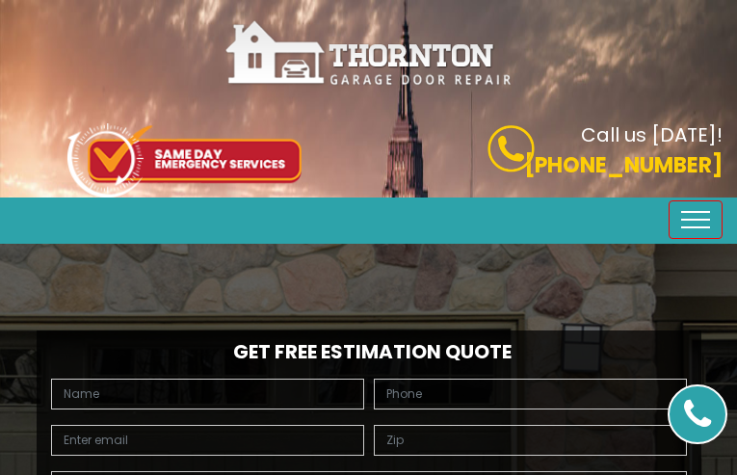 The image size is (737, 475). Describe the element at coordinates (695, 220) in the screenshot. I see `button: Toggle navigation` at that location.